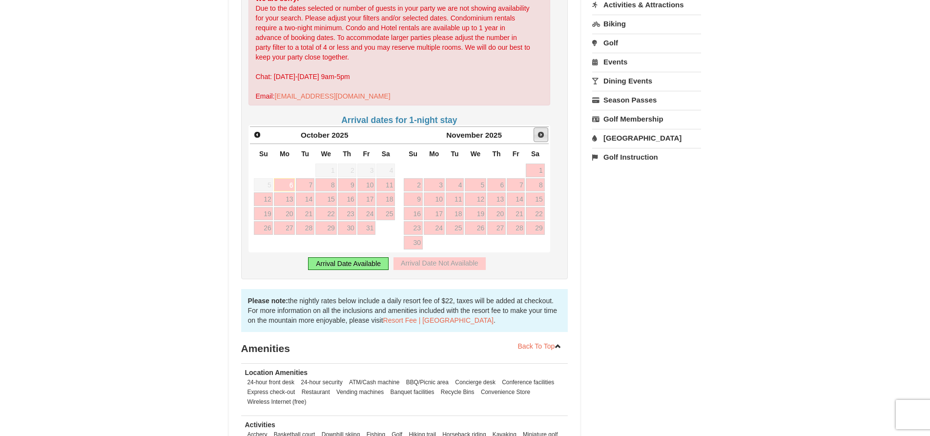 The image size is (930, 436). I want to click on li: ATM/Cash machine, so click(374, 382).